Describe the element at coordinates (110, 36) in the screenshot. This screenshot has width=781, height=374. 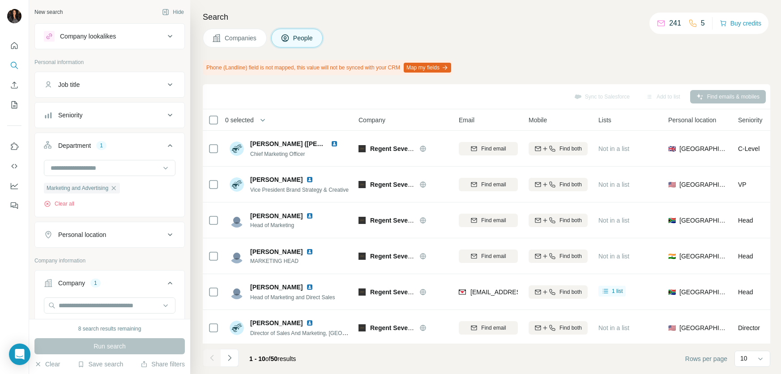
I see `button: Company lookalikes` at that location.